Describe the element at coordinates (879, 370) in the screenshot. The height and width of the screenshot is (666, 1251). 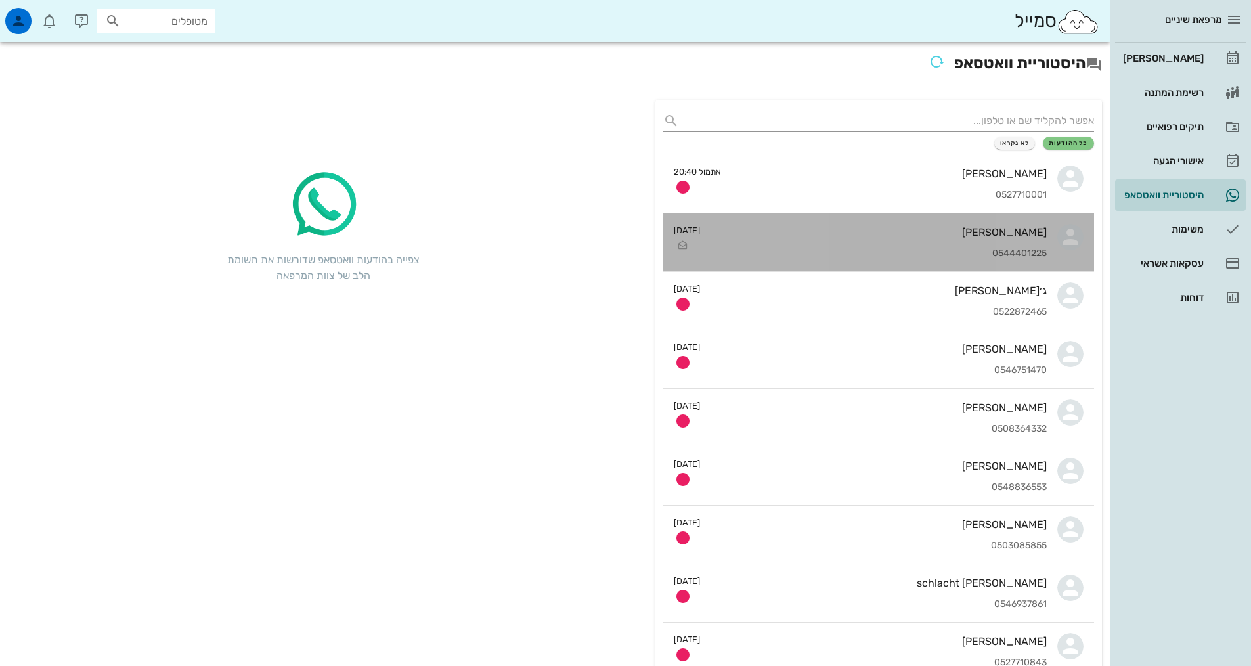
I see `div: 0546751470` at that location.